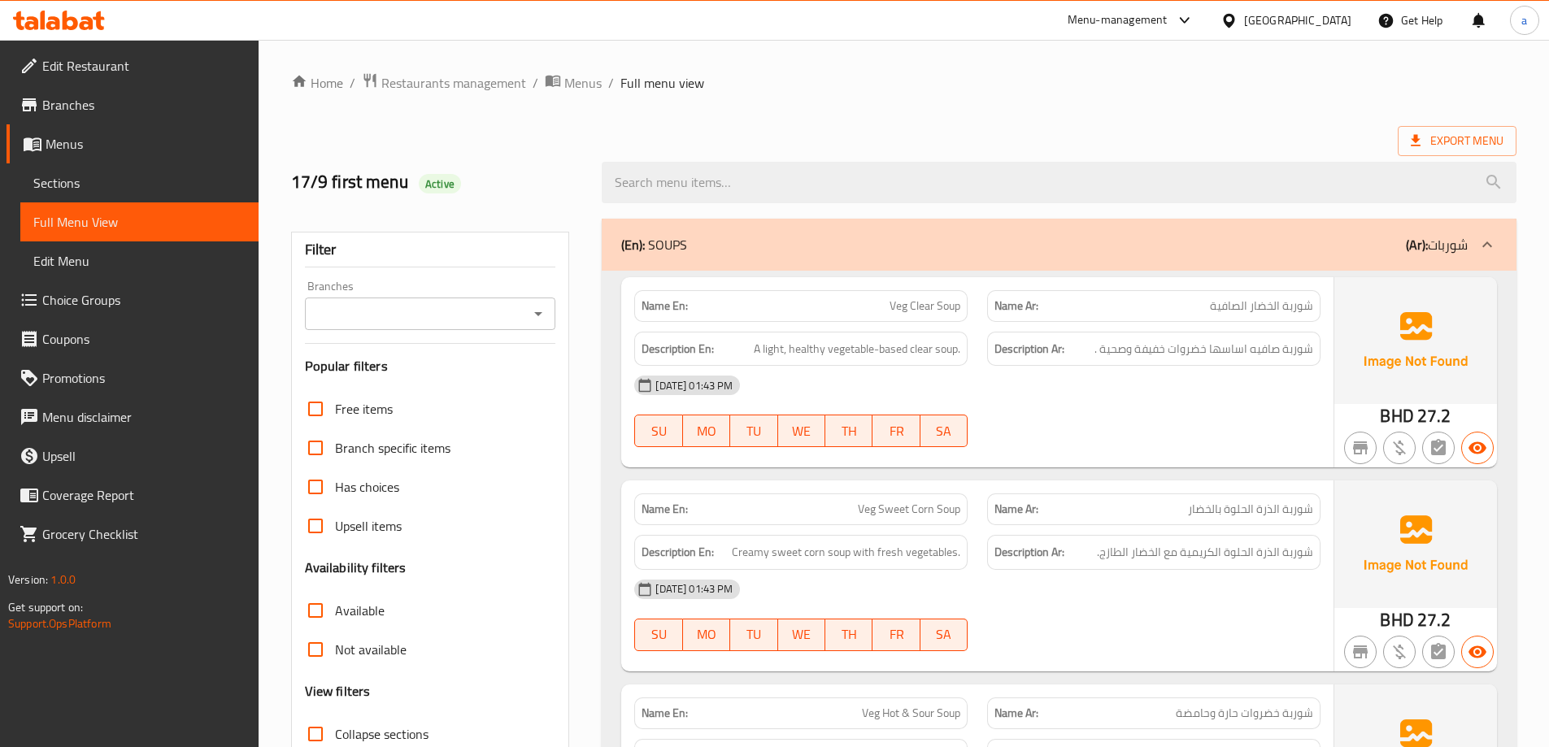 The image size is (1549, 747). Describe the element at coordinates (144, 300) in the screenshot. I see `span: Choice Groups` at that location.